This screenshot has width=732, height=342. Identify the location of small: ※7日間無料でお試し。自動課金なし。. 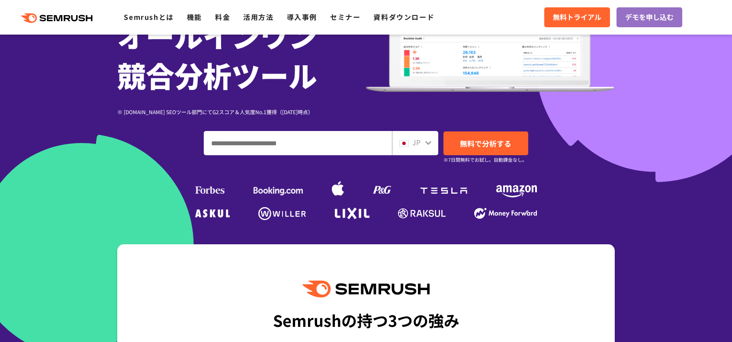
(485, 160).